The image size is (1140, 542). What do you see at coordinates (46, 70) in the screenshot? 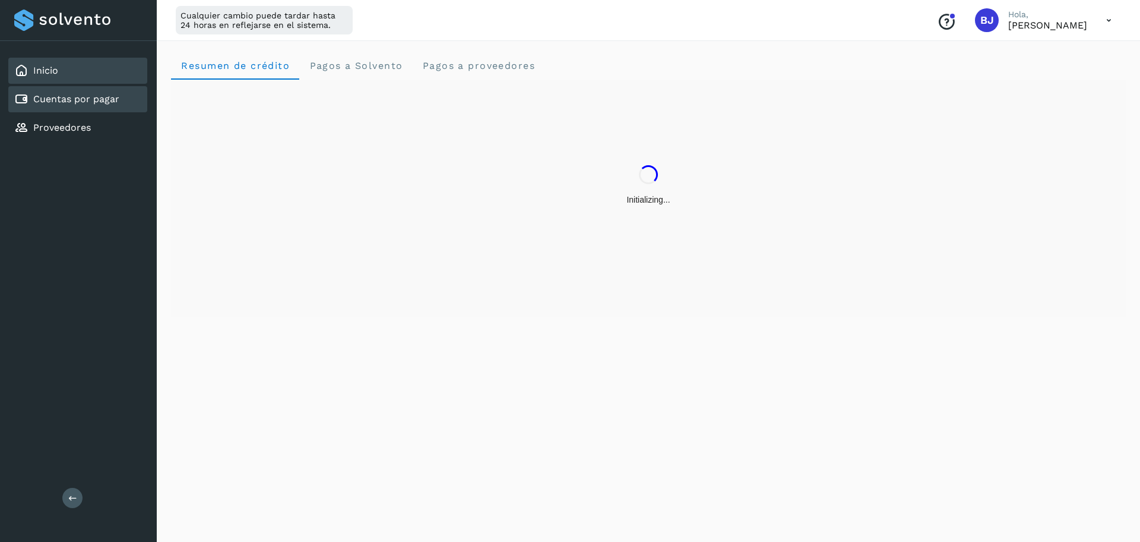
I see `a: Inicio` at bounding box center [46, 70].